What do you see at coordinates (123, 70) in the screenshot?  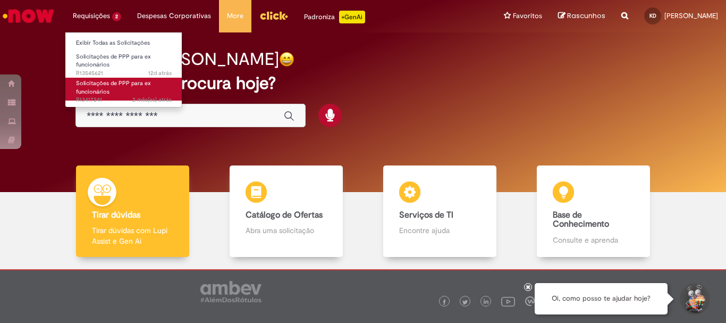 I see `ul: Requisições` at bounding box center [123, 70].